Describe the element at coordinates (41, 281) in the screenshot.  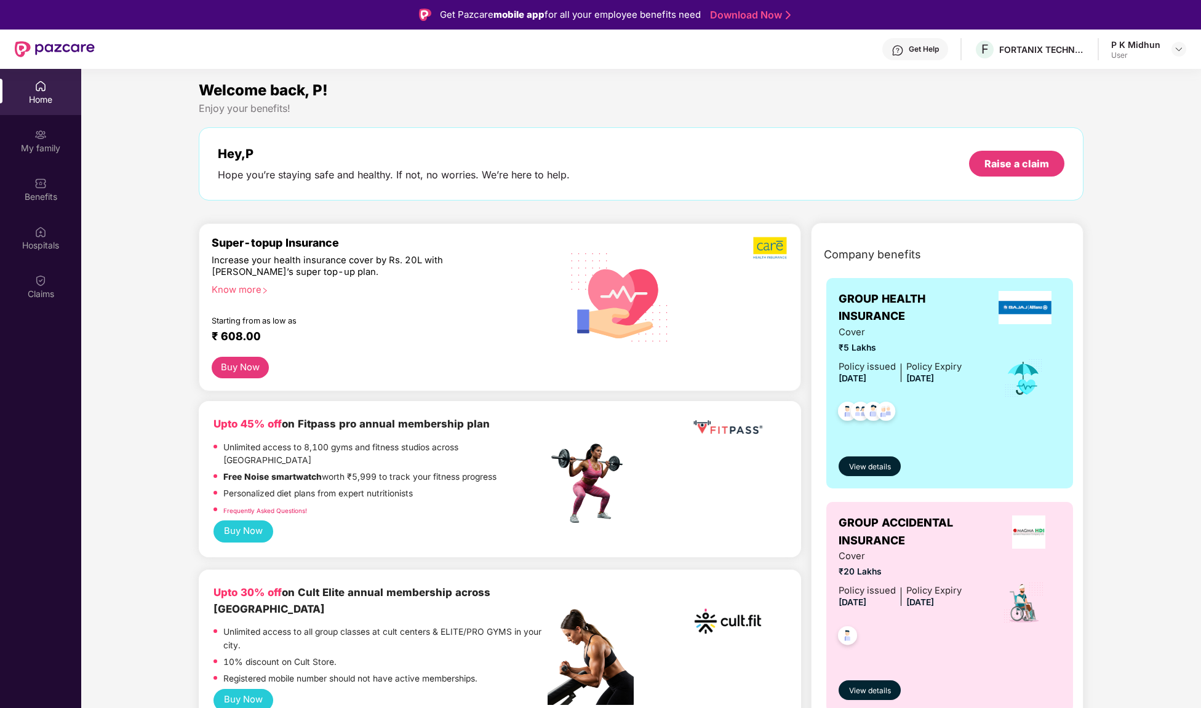
I see `img: svg+xml;base64,PHN2ZyBpZD0iQ2xhaW0iIHhtbG5zPSJodHRwOi8vd3d3LnczLm9yZy8yMDAwL3N2ZyIgd2lkdGg9IjIwIi...` at that location.